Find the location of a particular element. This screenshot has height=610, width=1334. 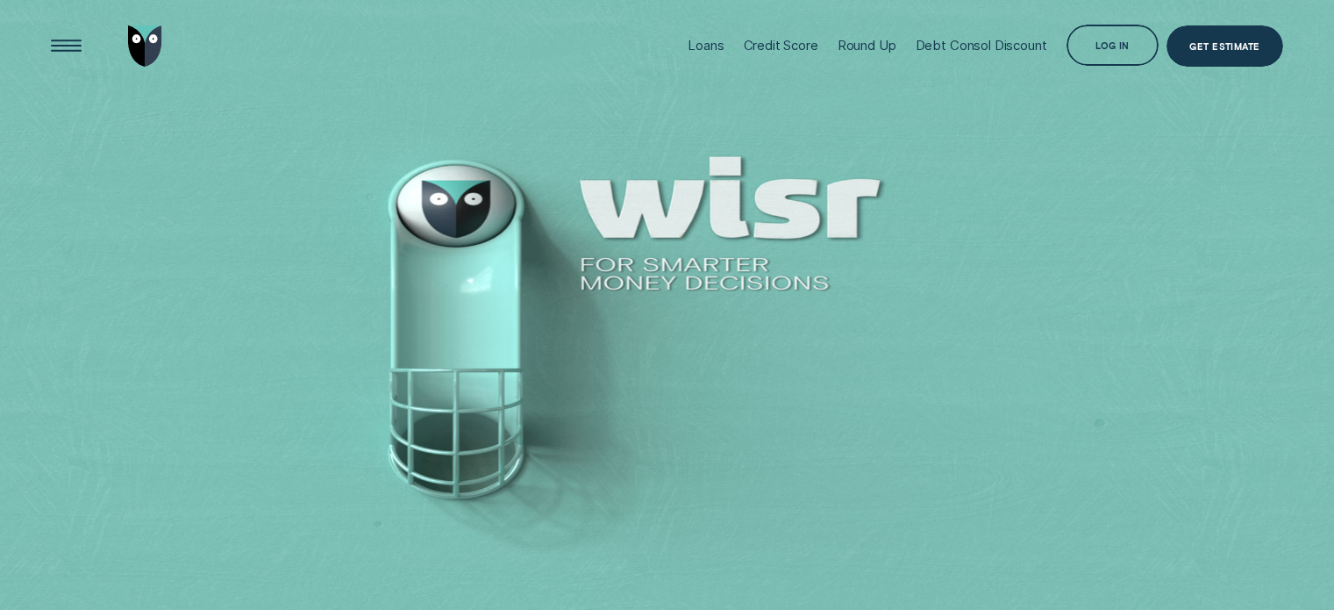

img: Wisr is located at coordinates (146, 46).